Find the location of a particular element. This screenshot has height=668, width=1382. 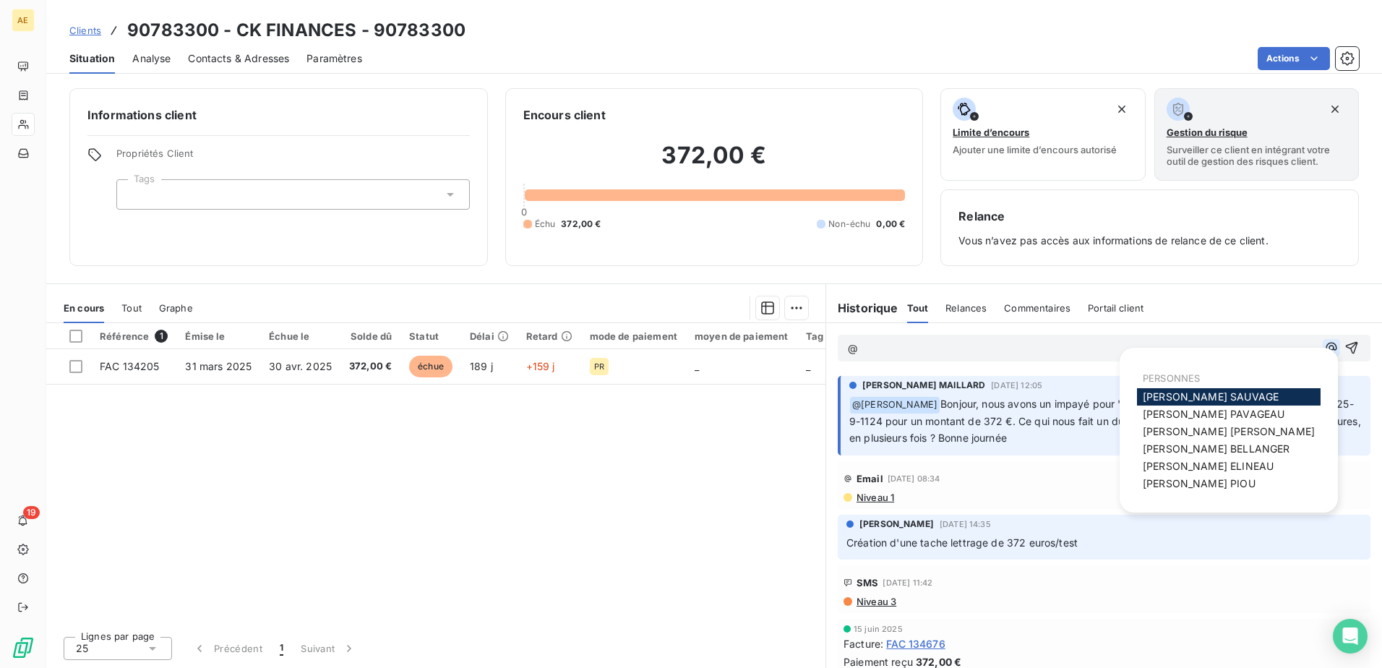

div: Échue le is located at coordinates (300, 336).